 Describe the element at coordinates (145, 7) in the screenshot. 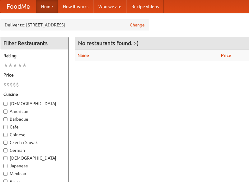

I see `a: Recipe videos` at that location.